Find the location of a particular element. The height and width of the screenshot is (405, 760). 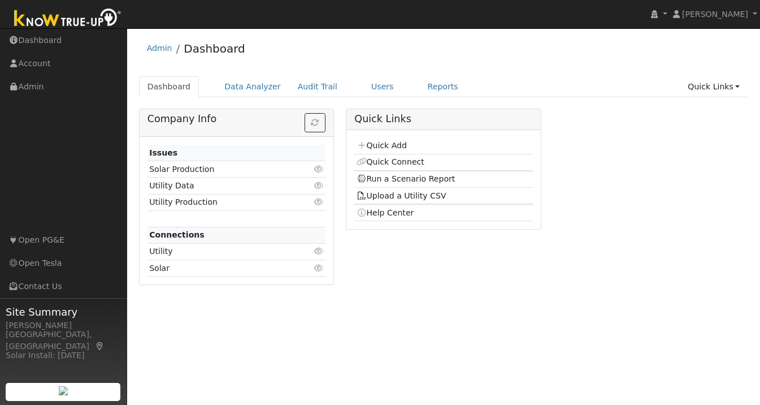

a: Quick Add is located at coordinates (381, 145).